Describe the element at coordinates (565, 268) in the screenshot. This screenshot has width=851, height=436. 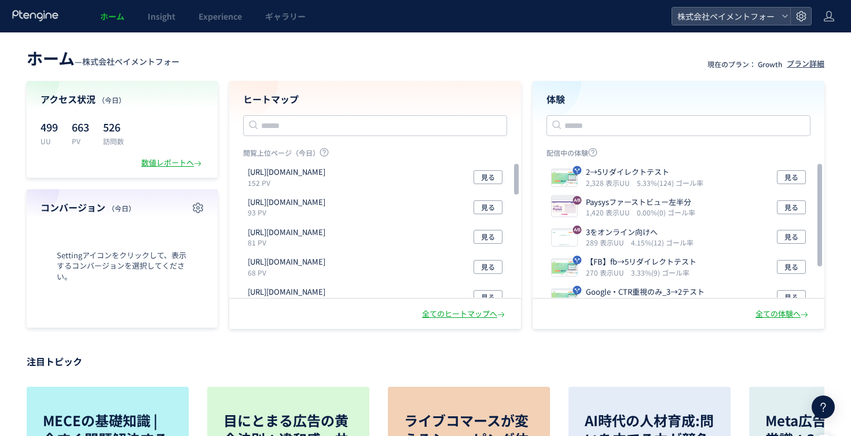
I see `img: e0f52dbd501f90730dc46468487f53761759214765289.jpeg` at that location.